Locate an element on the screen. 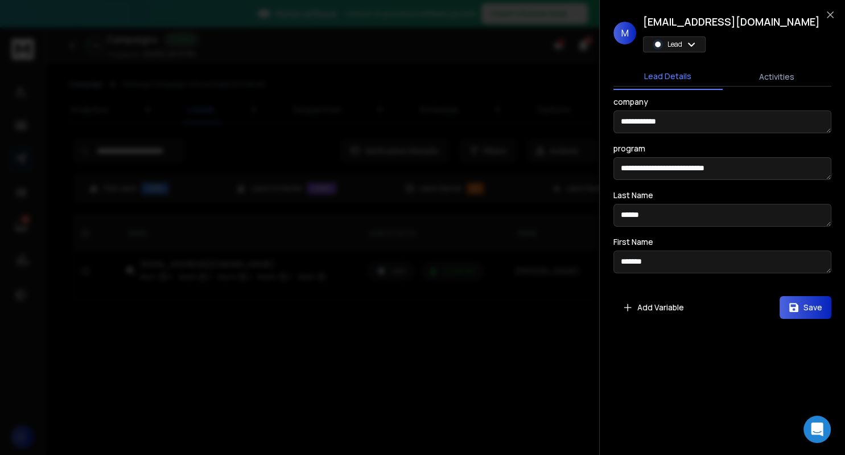  label: program is located at coordinates (629, 149).